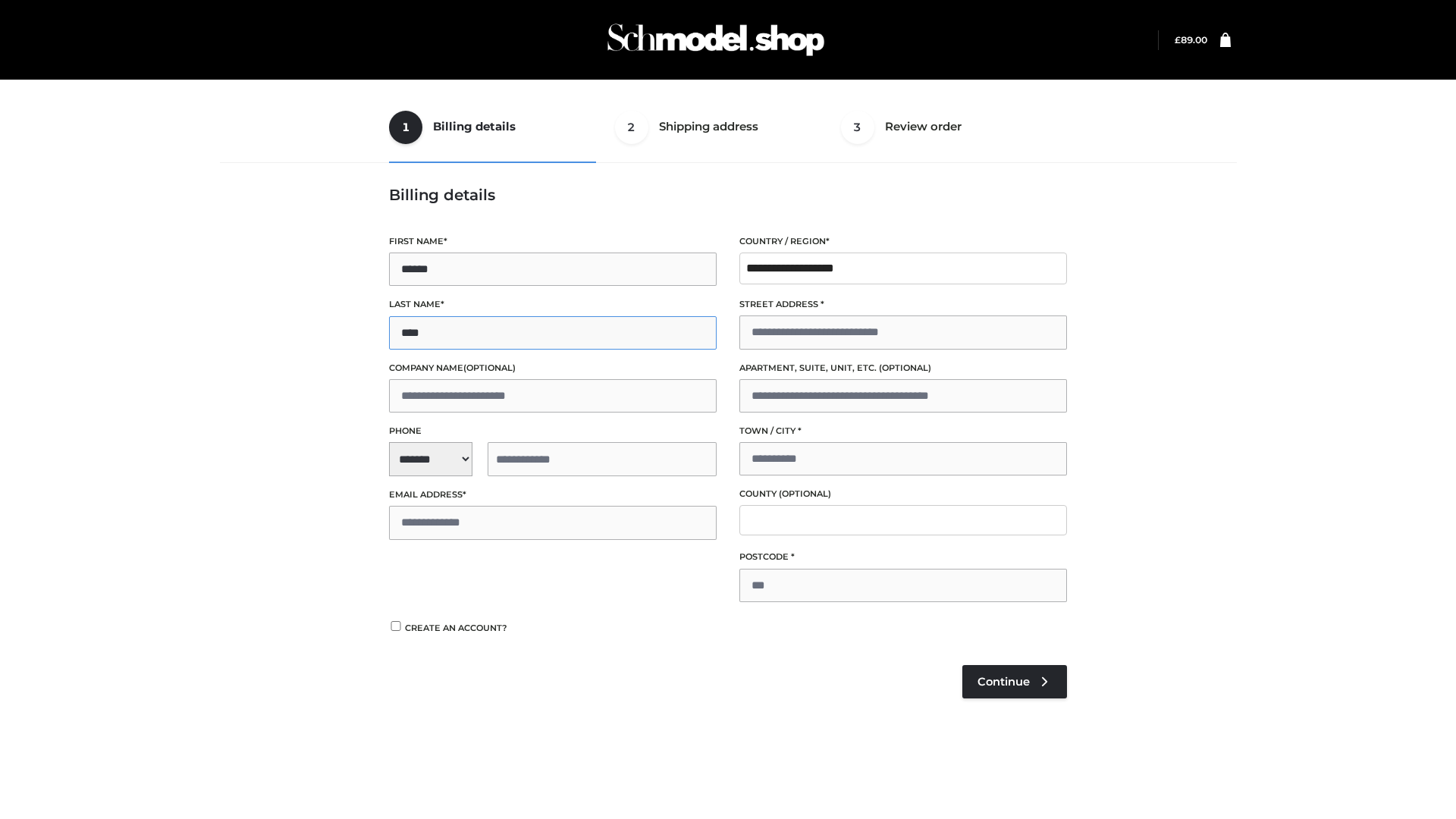 This screenshot has width=1456, height=819. Describe the element at coordinates (553, 241) in the screenshot. I see `label: First name` at that location.